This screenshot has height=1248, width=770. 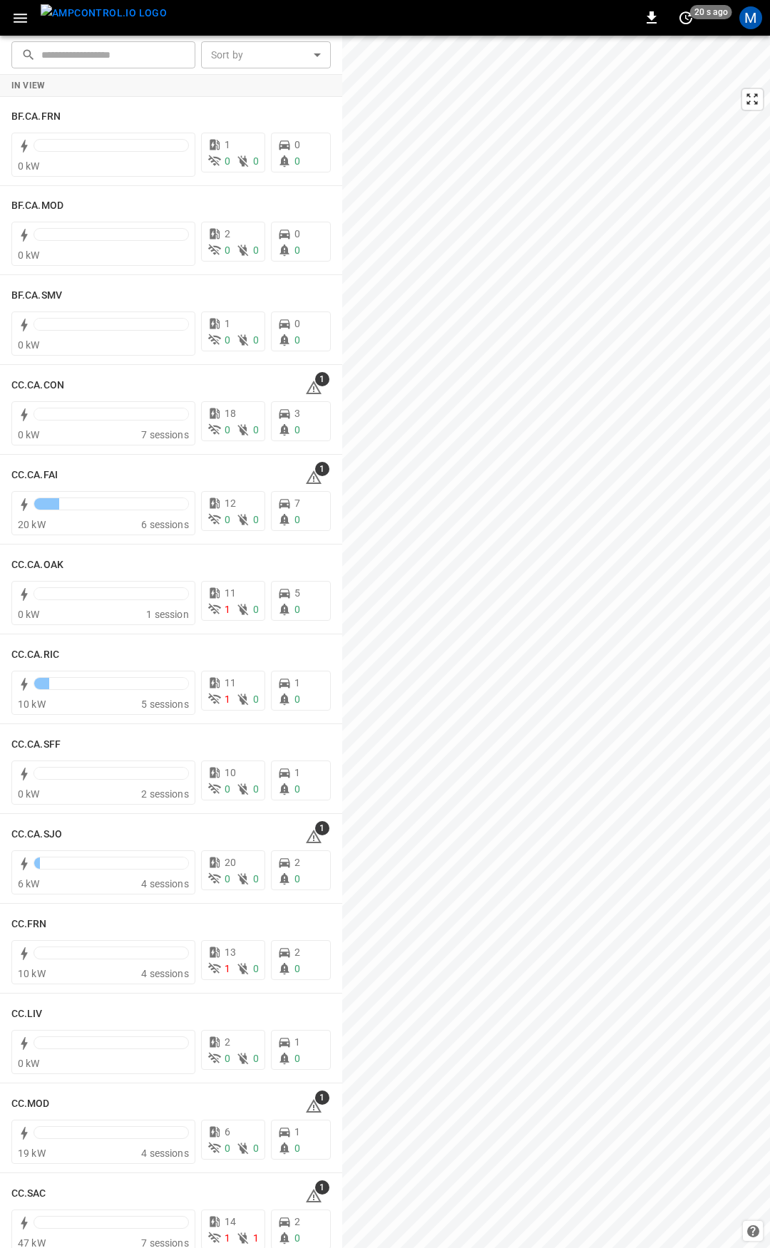 I want to click on span: 14, so click(x=230, y=1221).